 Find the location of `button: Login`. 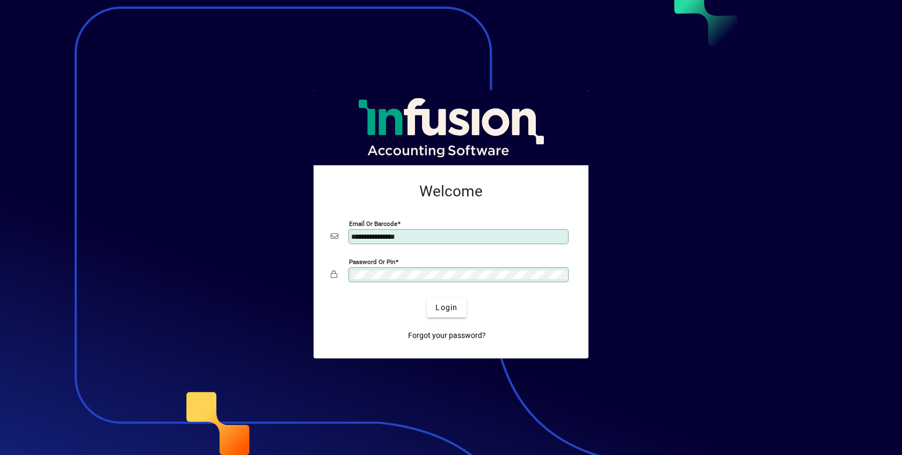

button: Login is located at coordinates (446, 308).